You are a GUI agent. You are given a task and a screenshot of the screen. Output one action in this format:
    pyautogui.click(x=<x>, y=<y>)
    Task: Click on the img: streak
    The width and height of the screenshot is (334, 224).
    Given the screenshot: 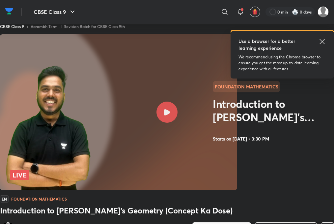 What is the action you would take?
    pyautogui.click(x=295, y=12)
    